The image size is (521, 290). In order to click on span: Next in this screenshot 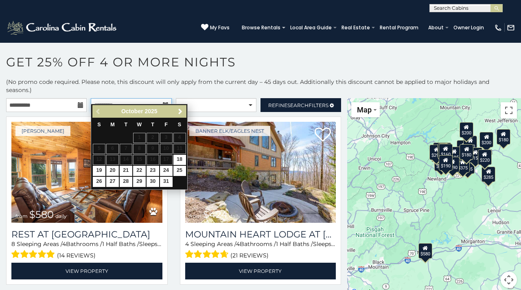, I will do `click(180, 112)`.